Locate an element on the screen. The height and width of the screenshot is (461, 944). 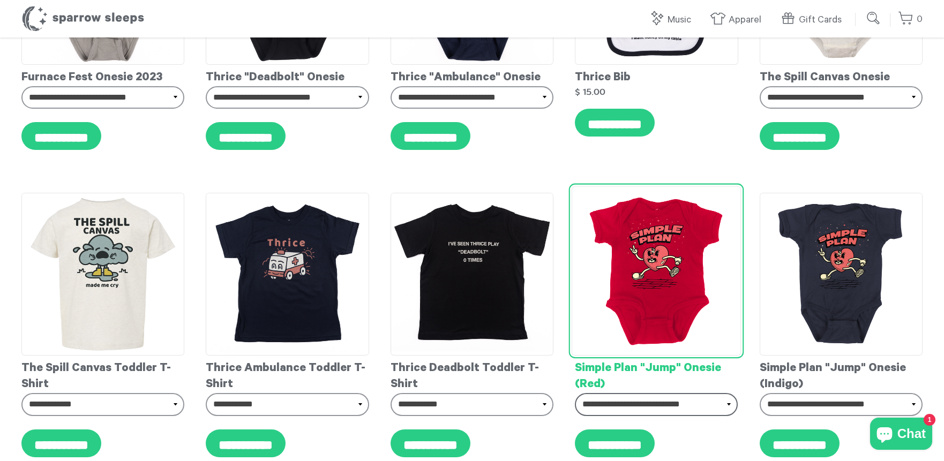
input: Submit is located at coordinates (873, 18).